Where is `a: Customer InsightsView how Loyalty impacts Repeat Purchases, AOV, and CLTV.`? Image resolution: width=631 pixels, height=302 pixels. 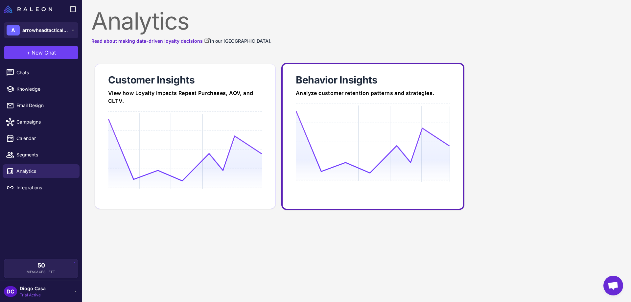 a: Customer InsightsView how Loyalty impacts Repeat Purchases, AOV, and CLTV. is located at coordinates (185, 136).